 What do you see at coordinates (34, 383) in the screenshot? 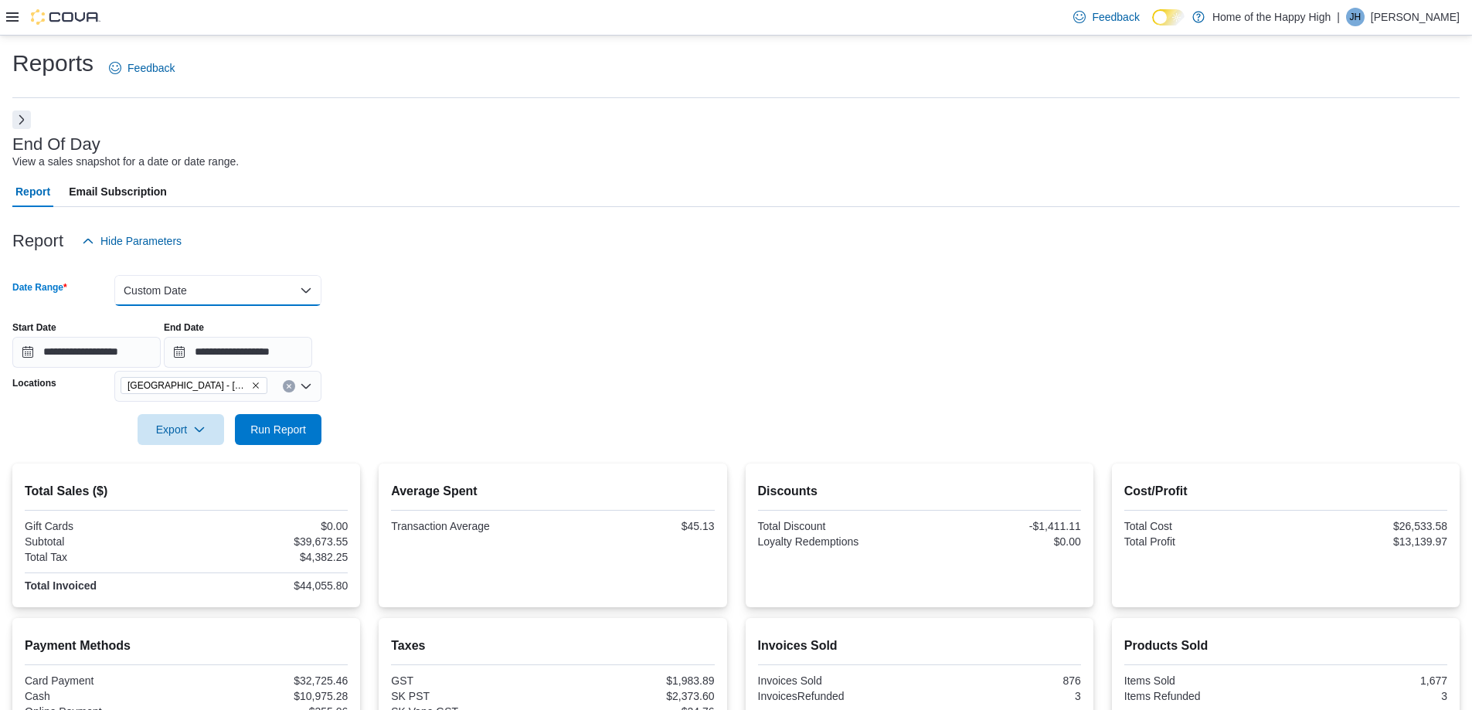
I see `label: Locations` at bounding box center [34, 383].